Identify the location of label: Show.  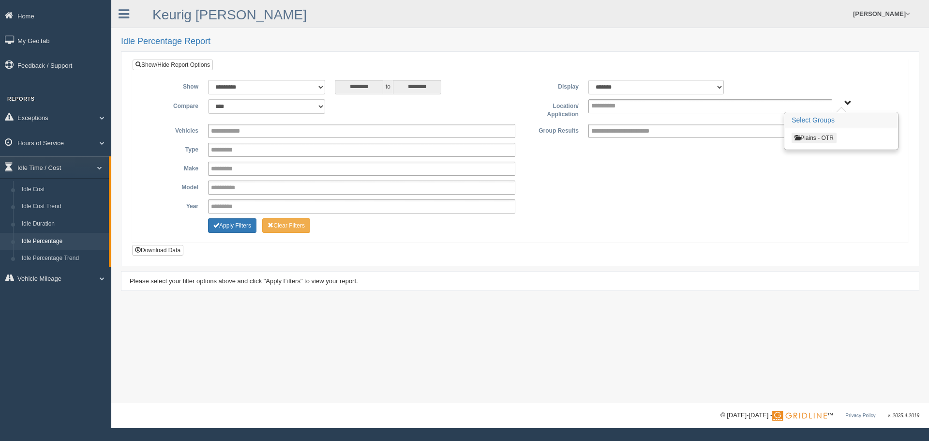
(171, 86).